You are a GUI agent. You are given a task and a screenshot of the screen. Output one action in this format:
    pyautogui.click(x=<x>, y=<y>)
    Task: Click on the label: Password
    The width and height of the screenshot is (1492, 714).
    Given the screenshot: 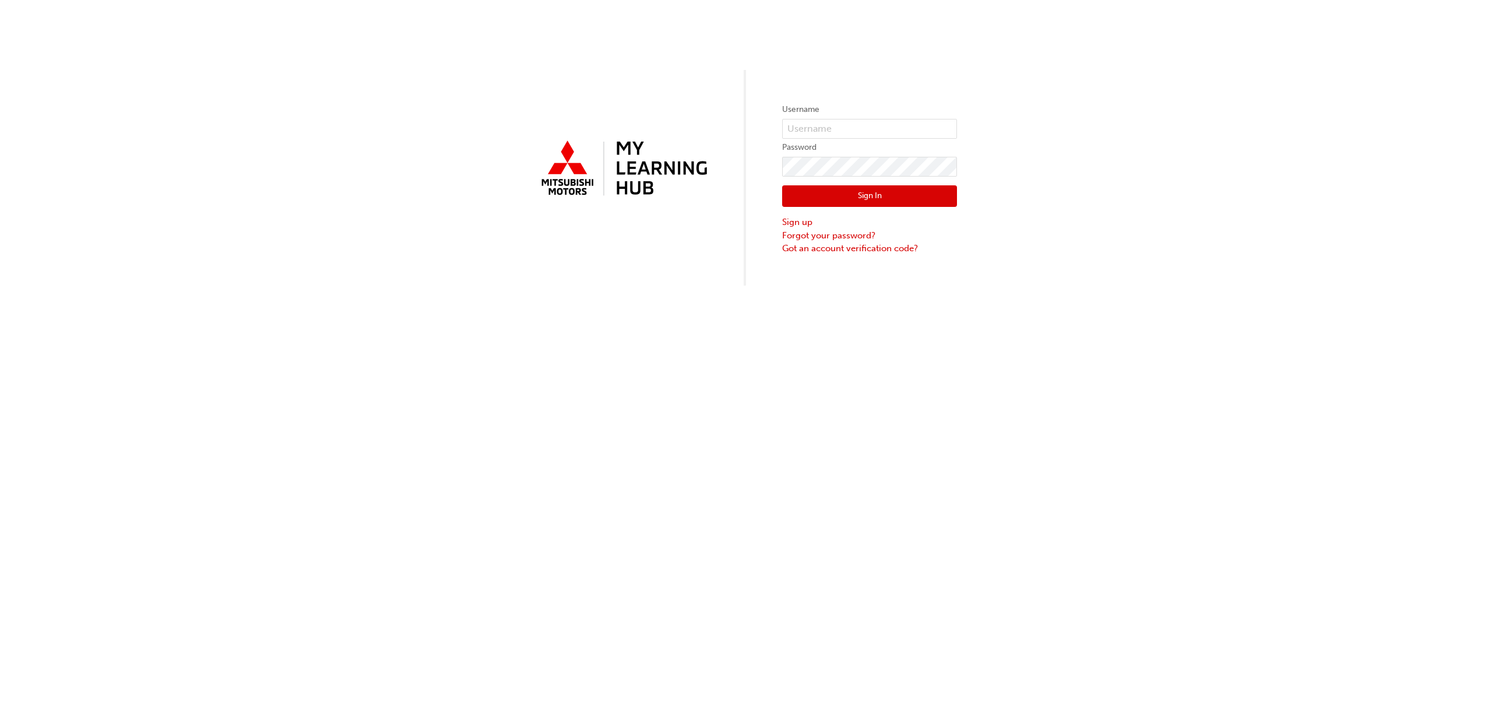 What is the action you would take?
    pyautogui.click(x=870, y=147)
    